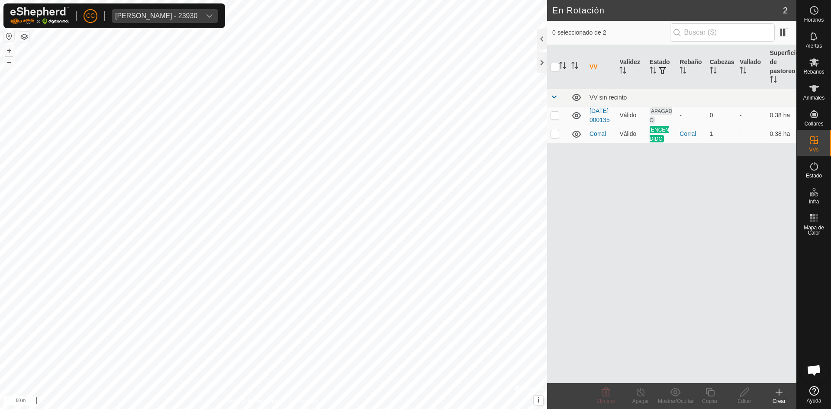  Describe the element at coordinates (667, 10) in the screenshot. I see `h2: En Rotación` at that location.